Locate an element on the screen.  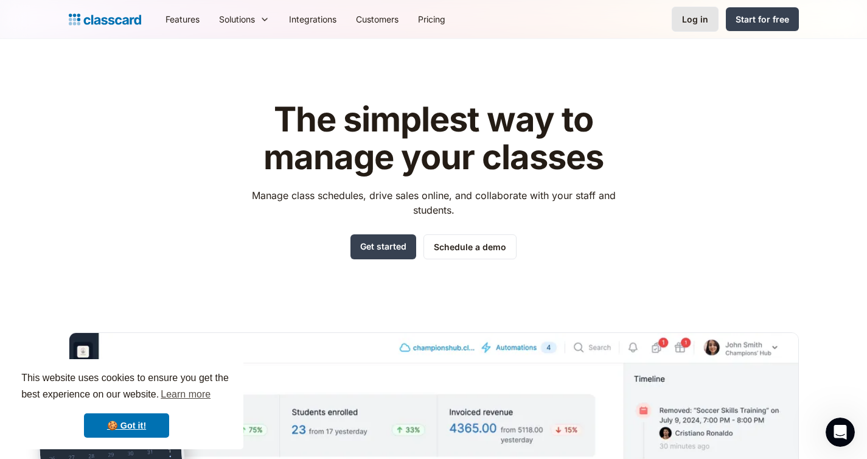
div: Start for free is located at coordinates (762, 19).